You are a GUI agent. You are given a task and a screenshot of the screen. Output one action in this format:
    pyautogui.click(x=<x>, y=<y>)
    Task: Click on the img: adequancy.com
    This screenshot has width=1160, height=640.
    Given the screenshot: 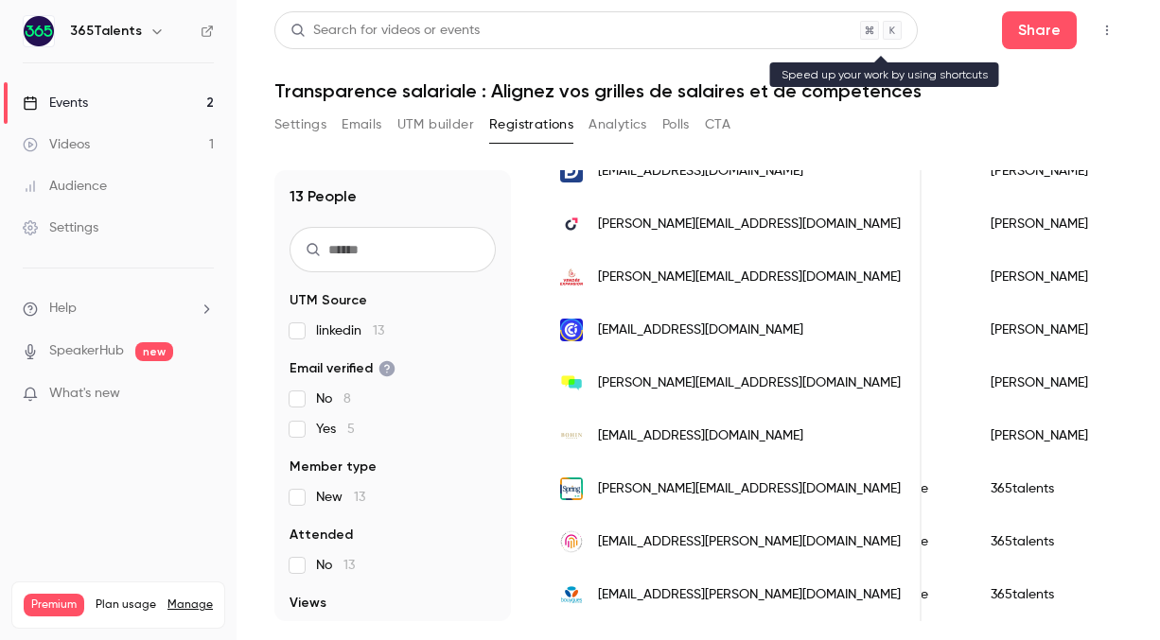 What is the action you would take?
    pyautogui.click(x=571, y=383)
    